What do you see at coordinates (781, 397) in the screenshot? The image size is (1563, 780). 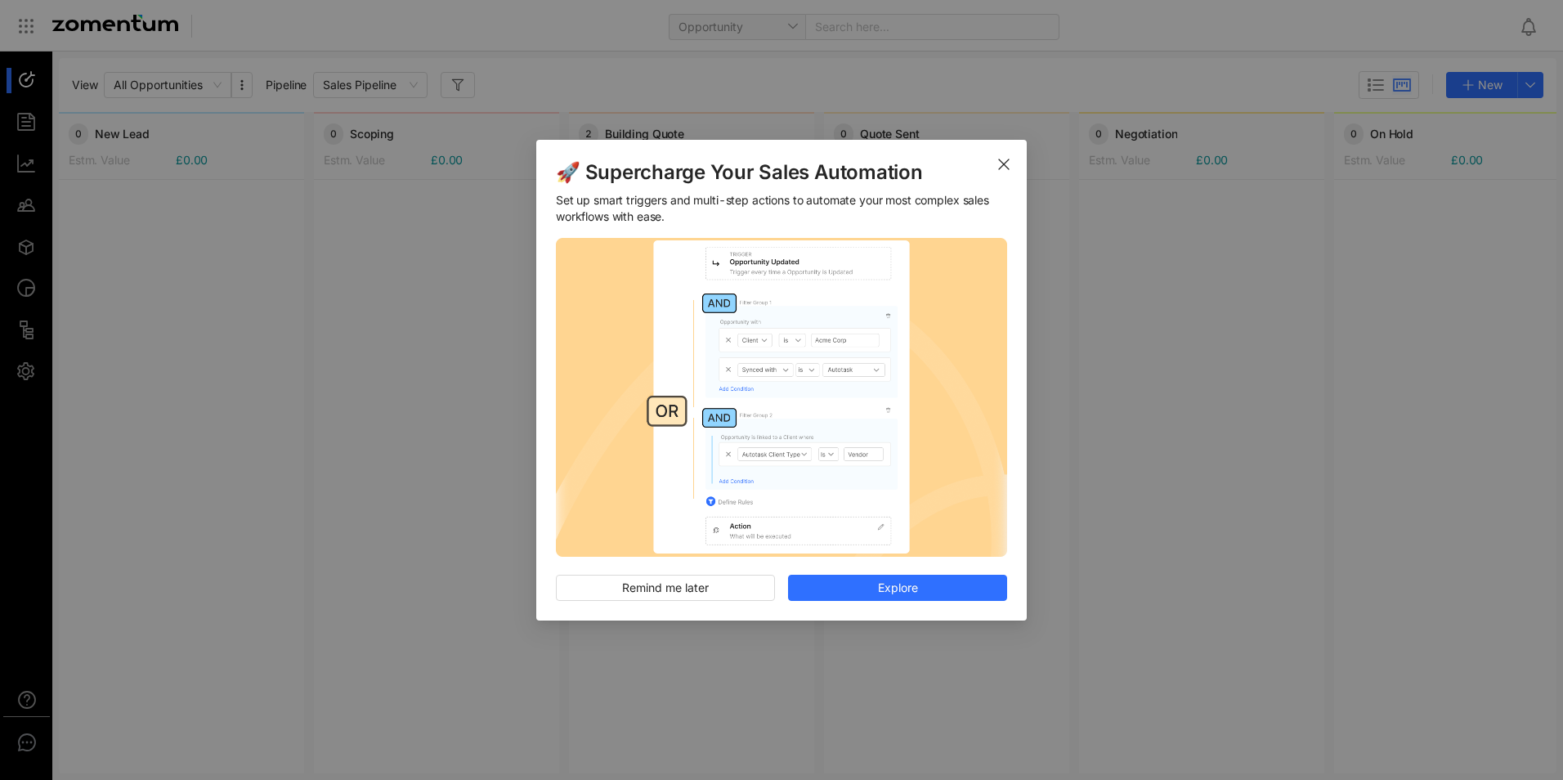 I see `img: 1754633743504-Frame+1000004553.png` at bounding box center [781, 397].